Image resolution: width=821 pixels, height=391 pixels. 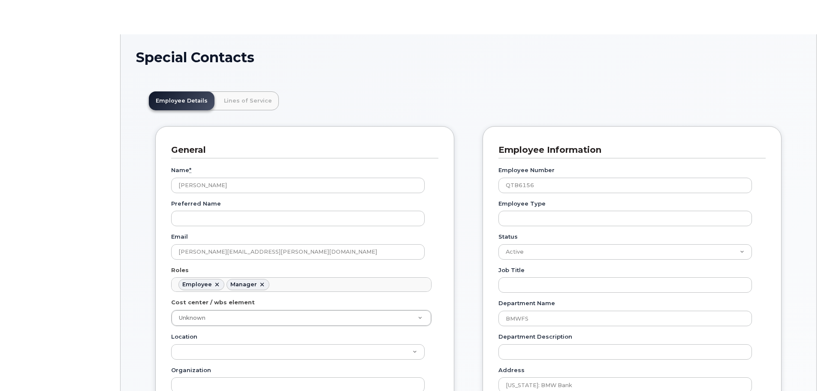 What do you see at coordinates (511, 370) in the screenshot?
I see `label: Address` at bounding box center [511, 370].